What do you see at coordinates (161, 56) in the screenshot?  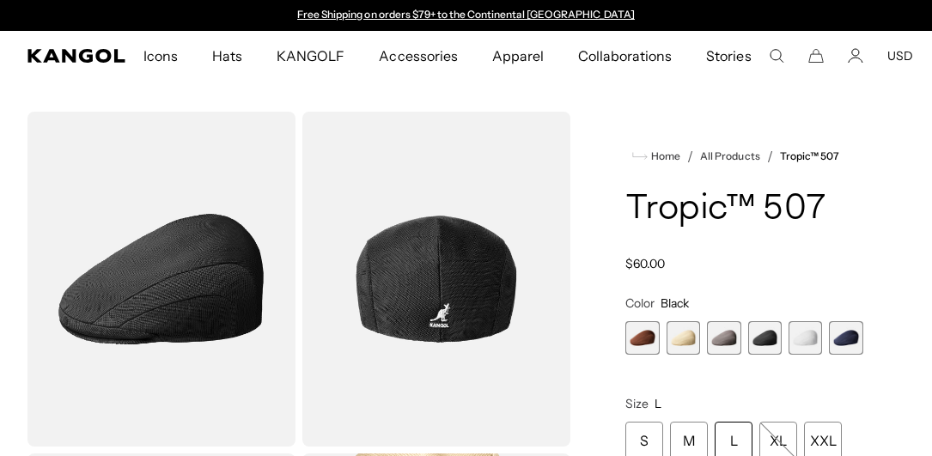 I see `span: Icons` at bounding box center [161, 56].